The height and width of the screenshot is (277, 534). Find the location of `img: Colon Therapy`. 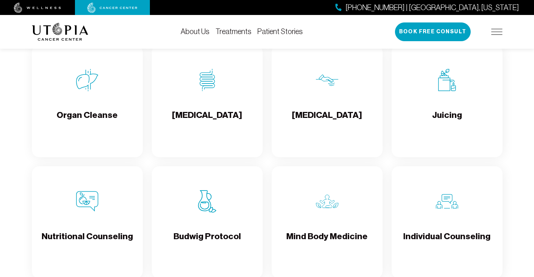

img: Colon Therapy is located at coordinates (207, 80).